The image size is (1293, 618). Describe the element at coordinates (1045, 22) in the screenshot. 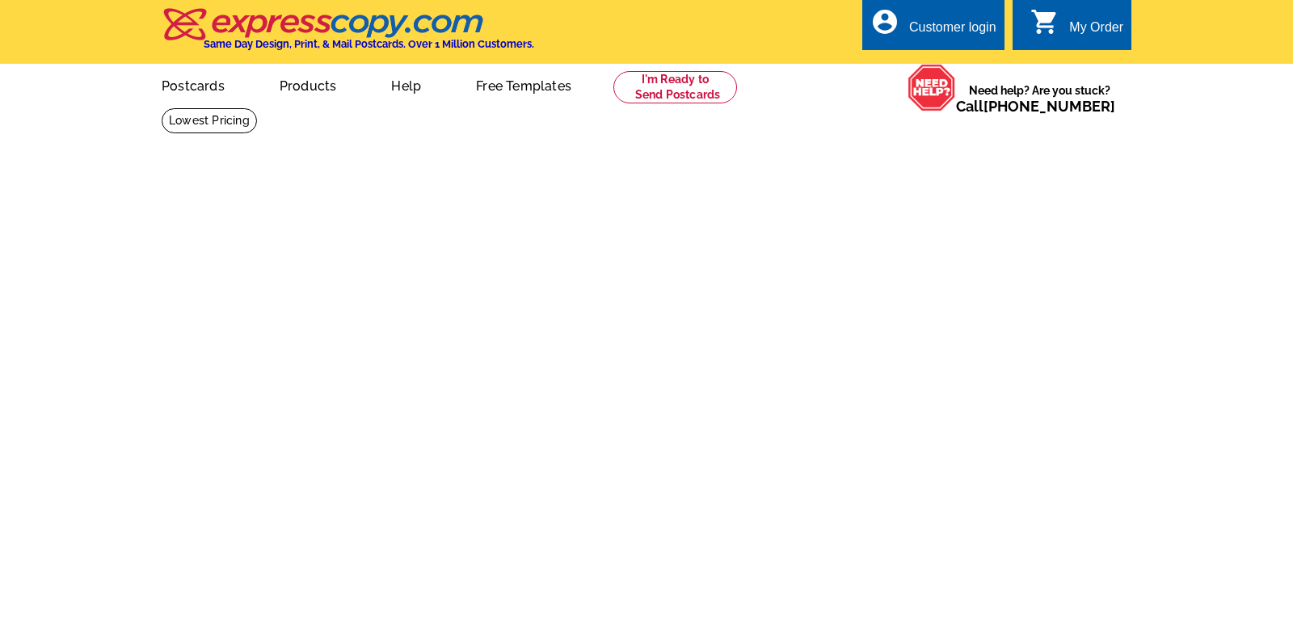

I see `i: shopping_cart` at that location.